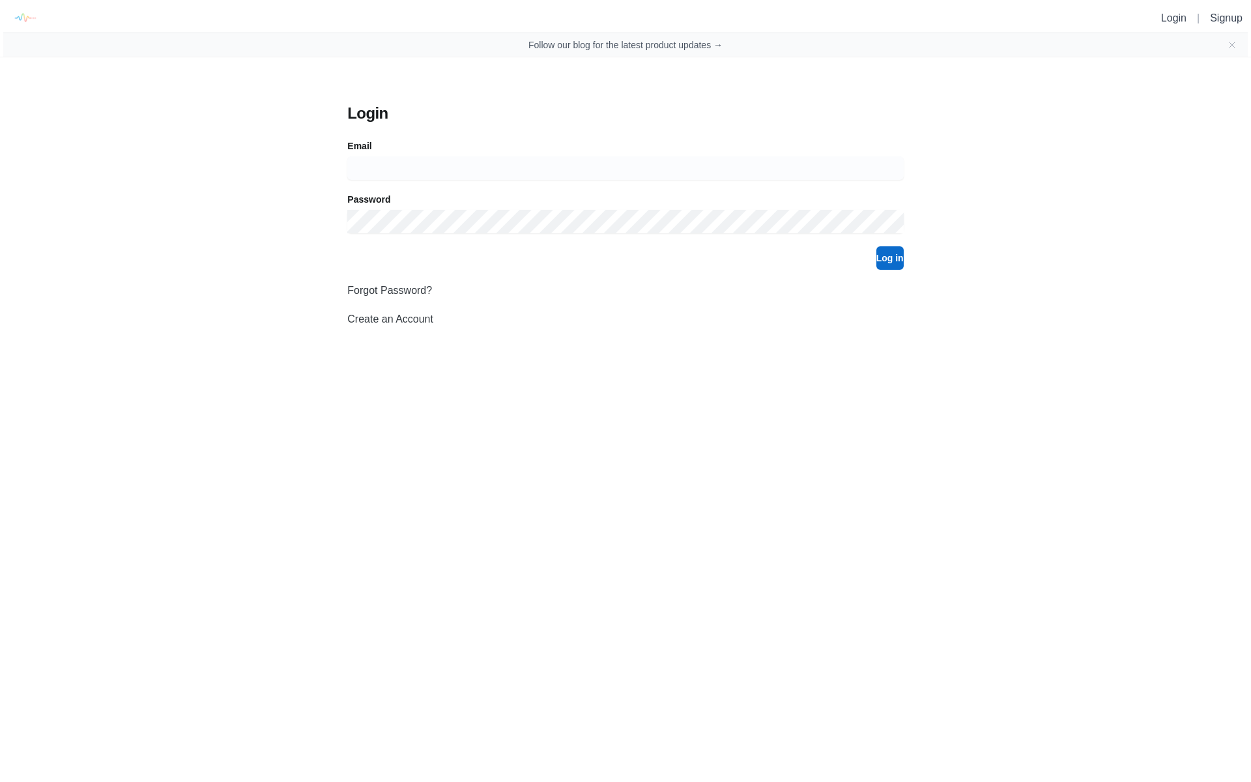  What do you see at coordinates (625, 113) in the screenshot?
I see `h3: Login` at bounding box center [625, 113].